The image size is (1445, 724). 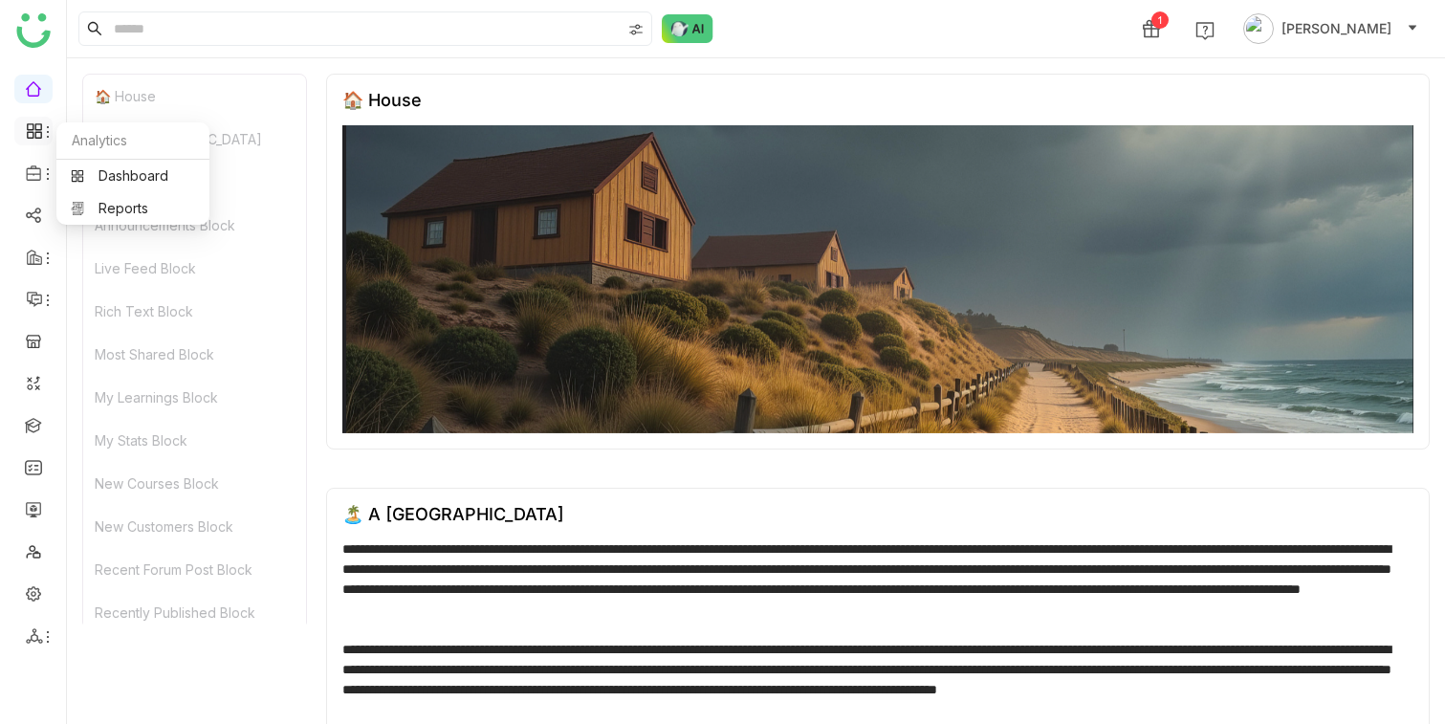 I want to click on img: avatar, so click(x=1258, y=29).